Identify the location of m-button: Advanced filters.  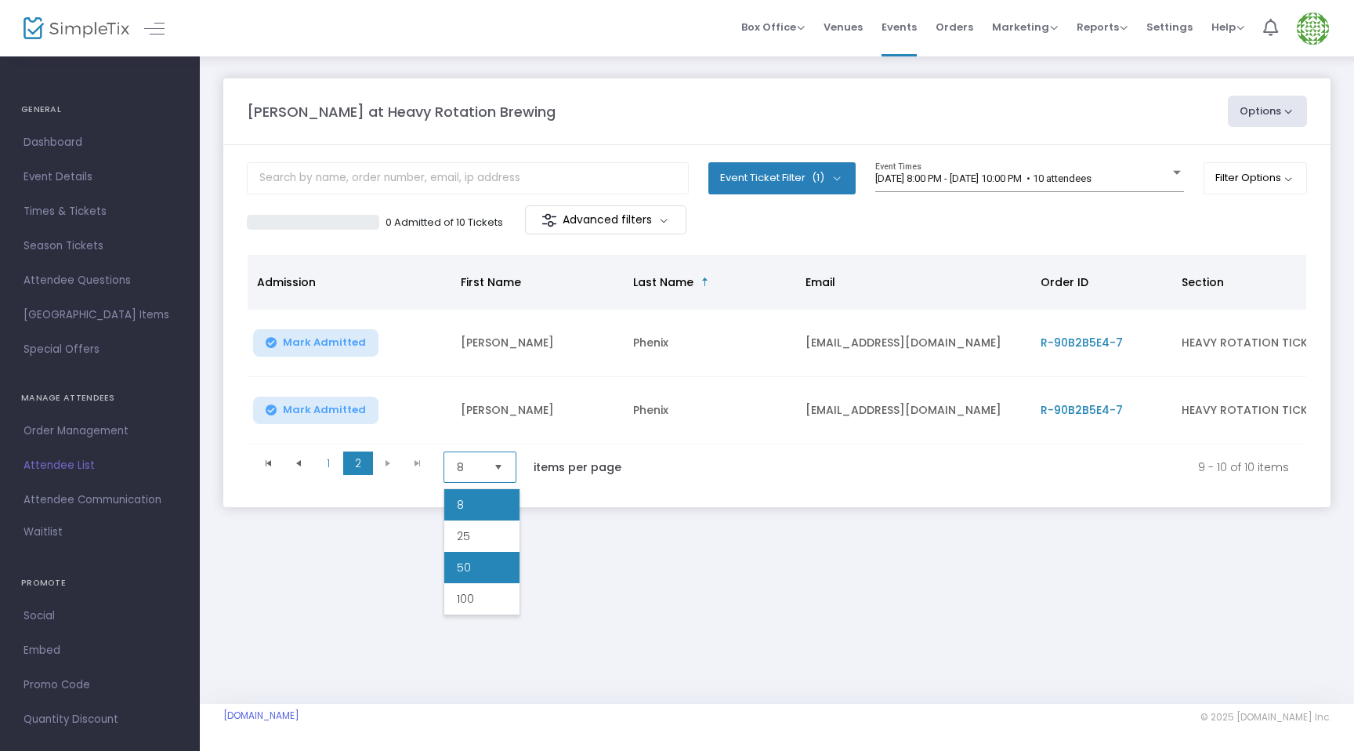
(606, 219).